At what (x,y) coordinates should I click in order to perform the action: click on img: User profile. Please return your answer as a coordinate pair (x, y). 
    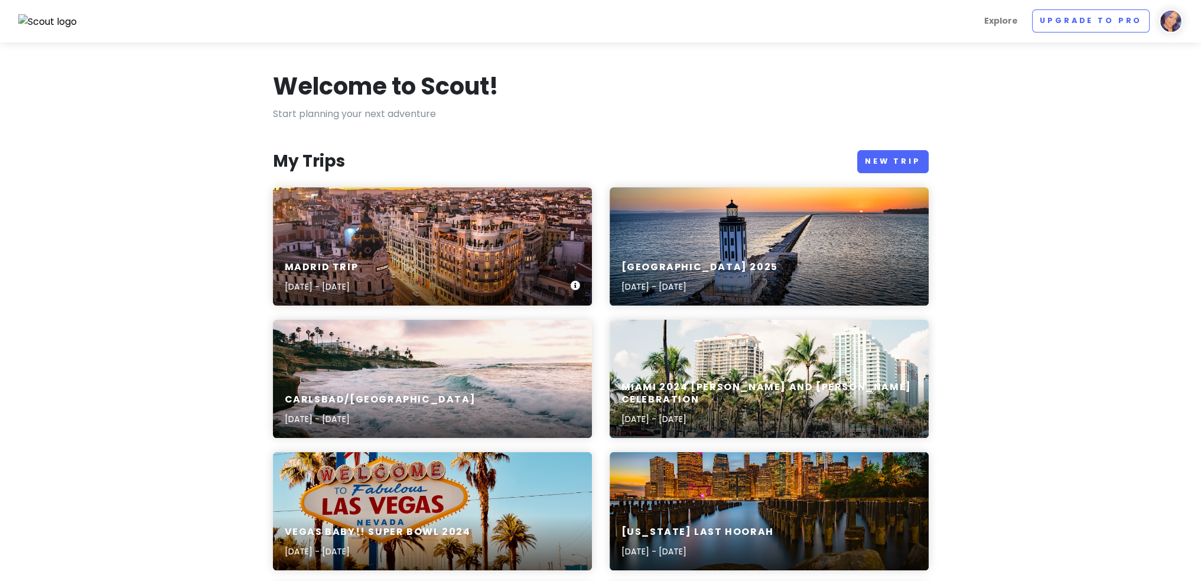
    Looking at the image, I should click on (1171, 21).